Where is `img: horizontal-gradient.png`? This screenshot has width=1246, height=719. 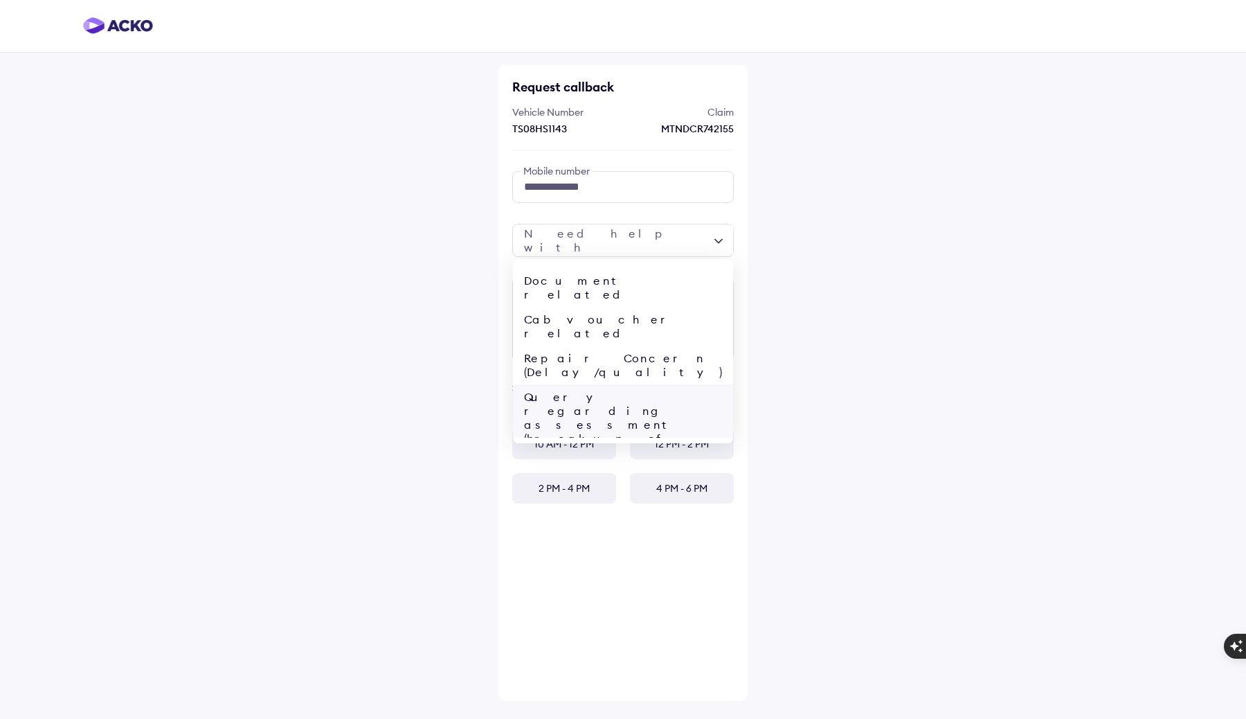
img: horizontal-gradient.png is located at coordinates (118, 26).